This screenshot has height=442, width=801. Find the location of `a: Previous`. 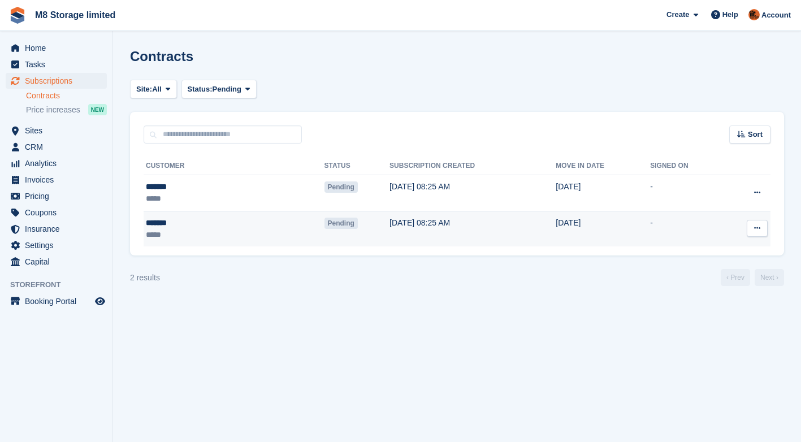

a: Previous is located at coordinates (735, 278).